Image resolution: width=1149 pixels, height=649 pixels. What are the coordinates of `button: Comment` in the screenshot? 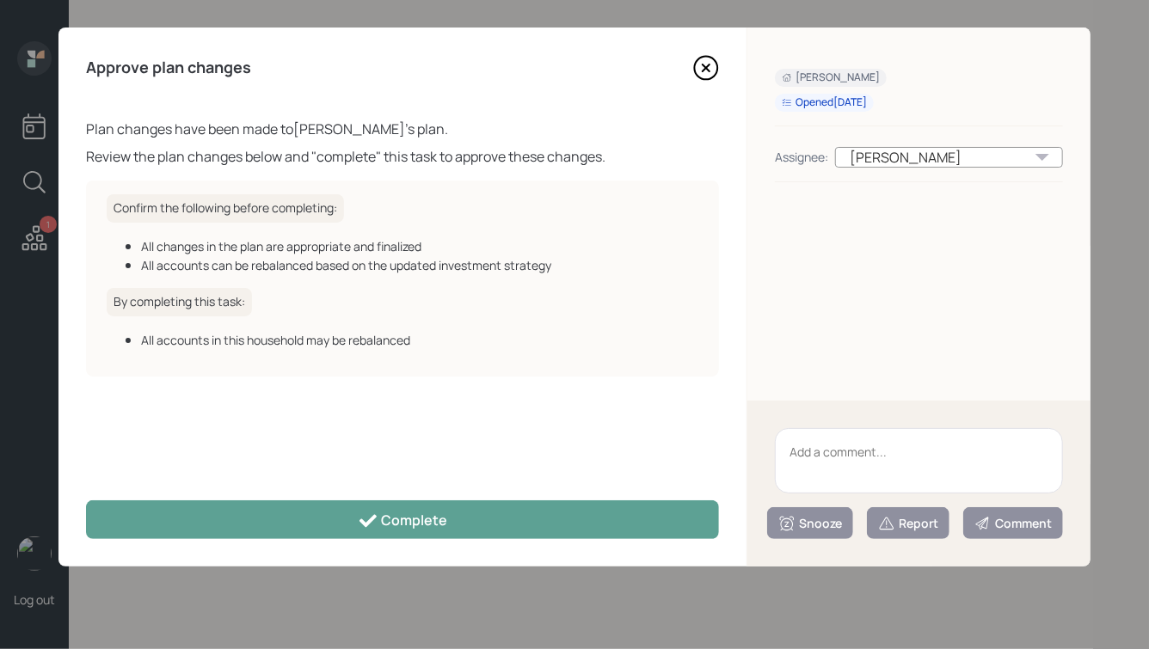 It's located at (1013, 523).